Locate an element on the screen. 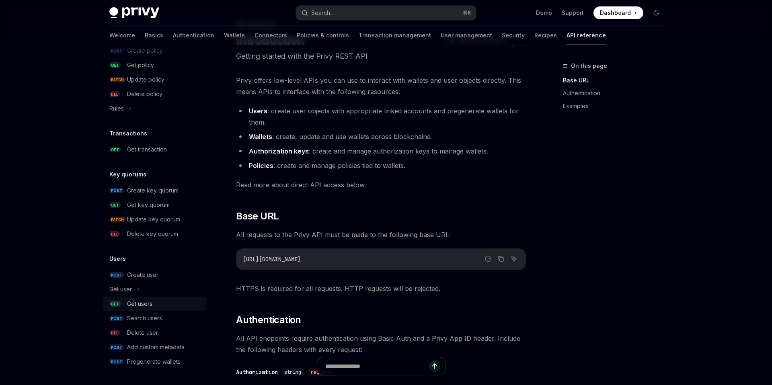 This screenshot has height=385, width=772. a: User management is located at coordinates (466, 35).